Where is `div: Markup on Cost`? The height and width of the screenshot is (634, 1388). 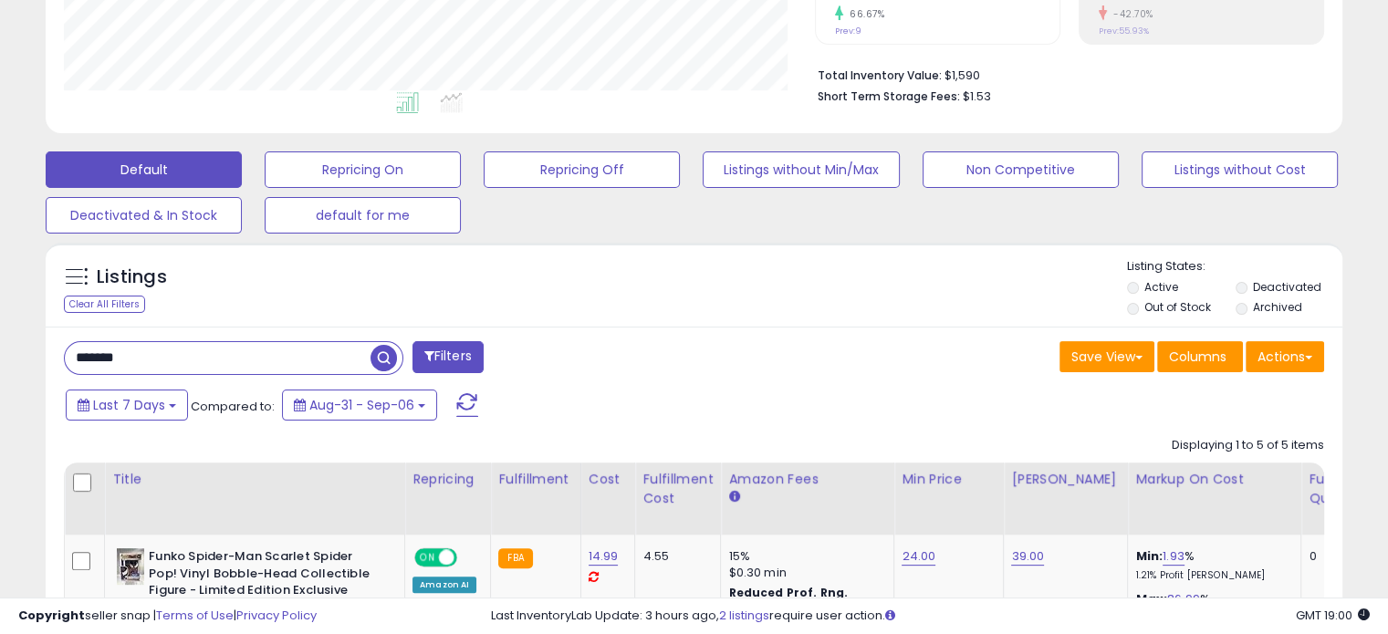
div: Markup on Cost is located at coordinates (1214, 479).